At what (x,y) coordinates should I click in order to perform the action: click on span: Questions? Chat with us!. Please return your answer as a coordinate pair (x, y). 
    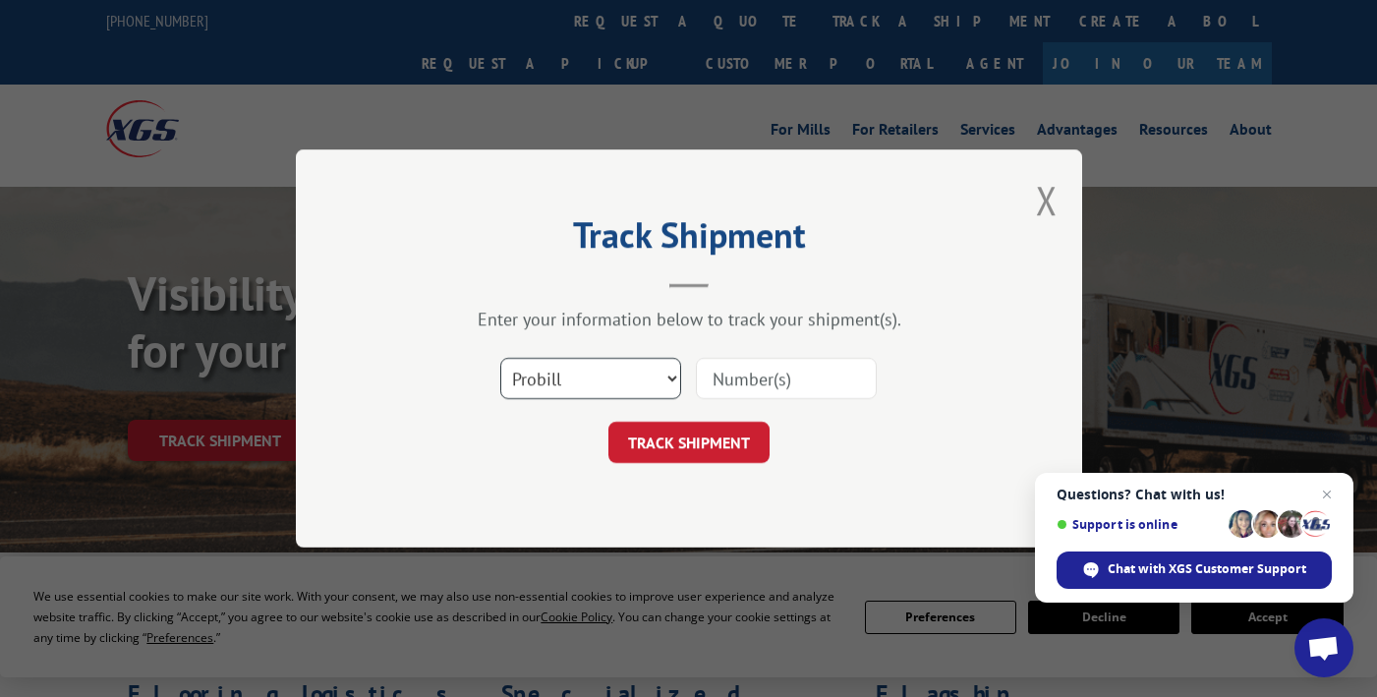
    Looking at the image, I should click on (1194, 494).